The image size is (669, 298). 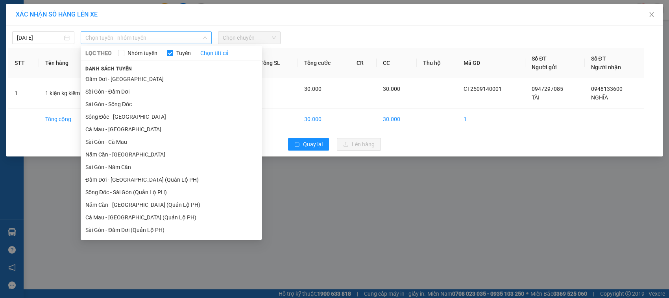 I want to click on th: Thu hộ, so click(x=437, y=63).